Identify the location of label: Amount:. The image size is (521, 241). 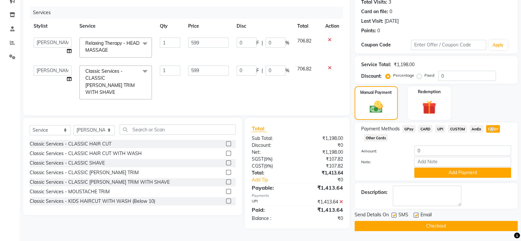
(383, 151).